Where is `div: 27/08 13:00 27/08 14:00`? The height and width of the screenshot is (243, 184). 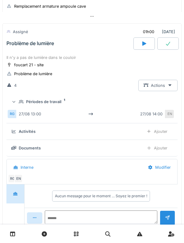 div: 27/08 13:00 27/08 14:00 is located at coordinates (91, 114).